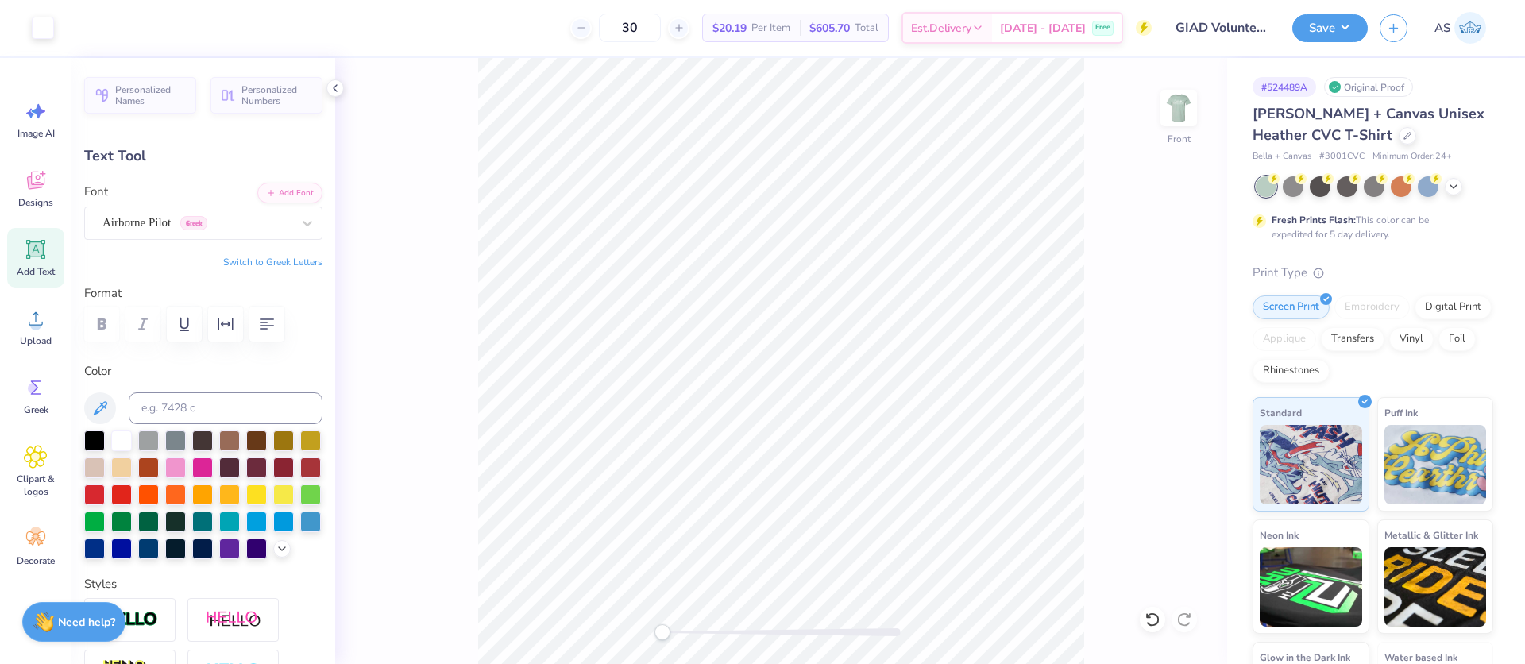  I want to click on div: Vinyl, so click(1412, 339).